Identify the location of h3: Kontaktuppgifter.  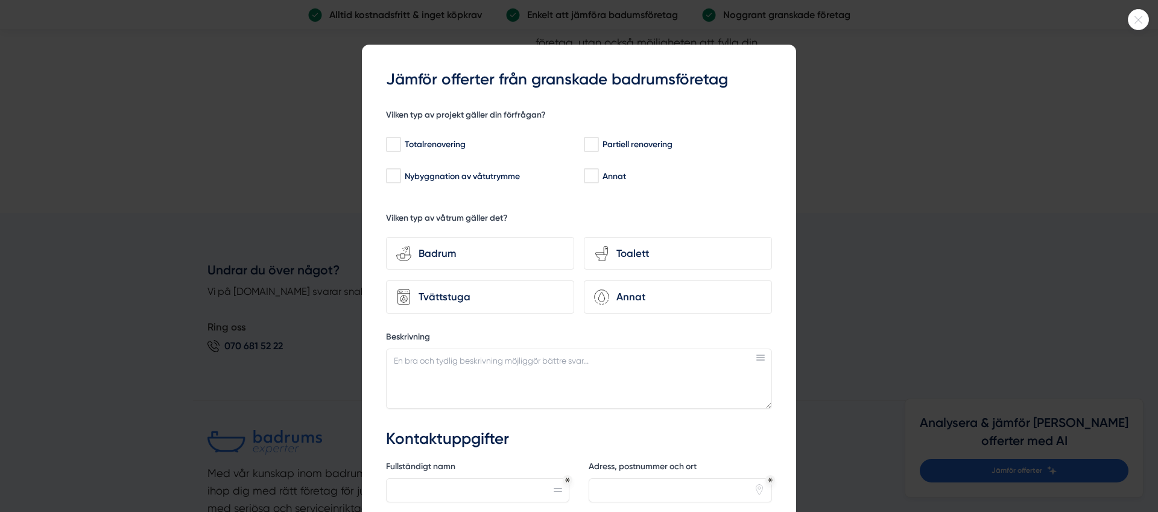
(579, 439).